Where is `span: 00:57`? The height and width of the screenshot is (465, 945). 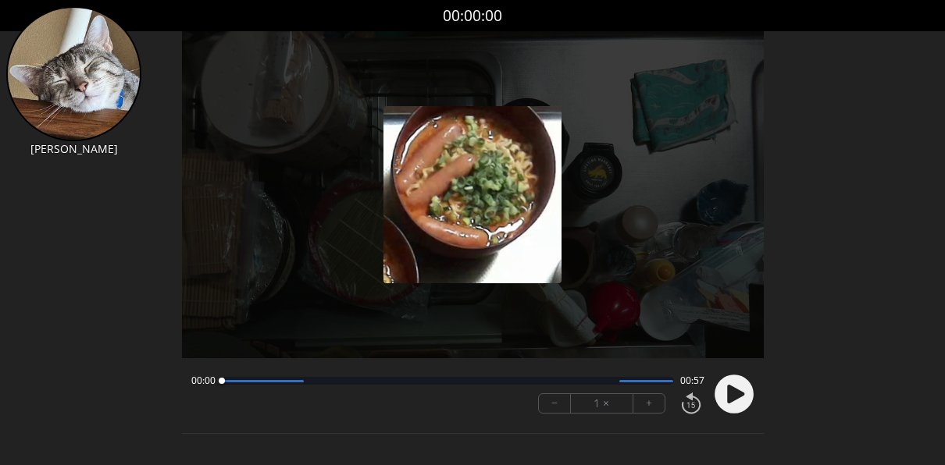 span: 00:57 is located at coordinates (692, 381).